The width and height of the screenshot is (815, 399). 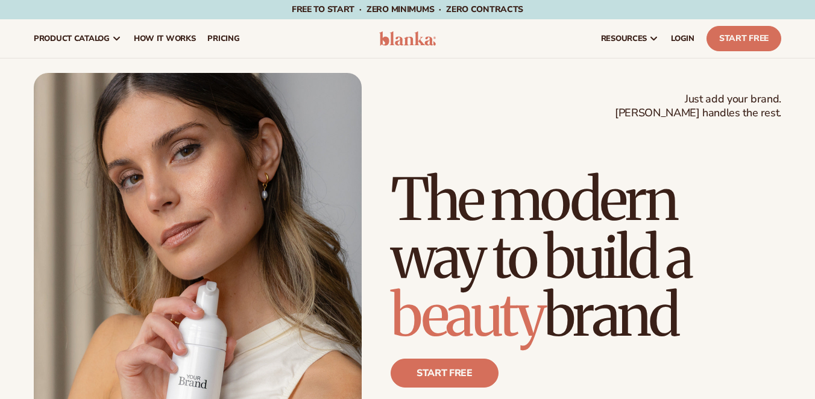 I want to click on a: Start Free, so click(x=744, y=39).